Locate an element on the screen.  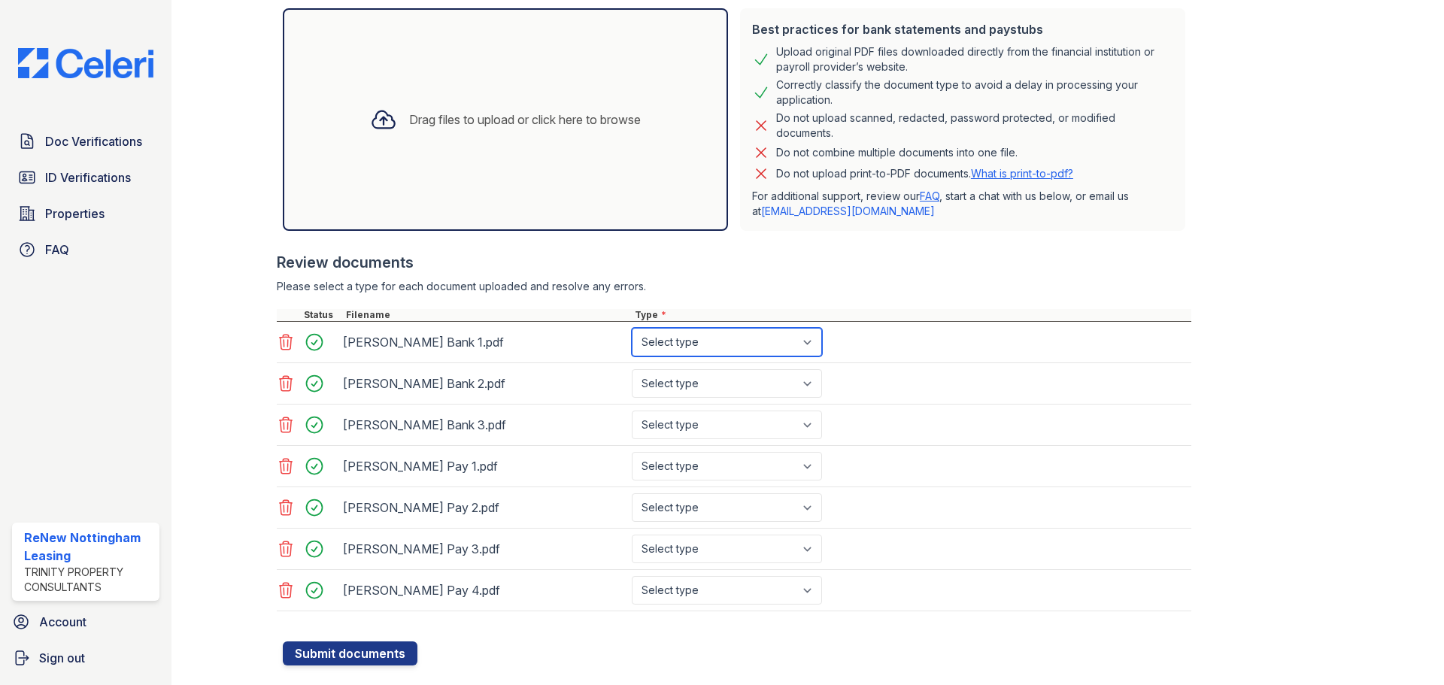
div: Correctly classify the document type to avoid a delay in processing your application. is located at coordinates (975, 92).